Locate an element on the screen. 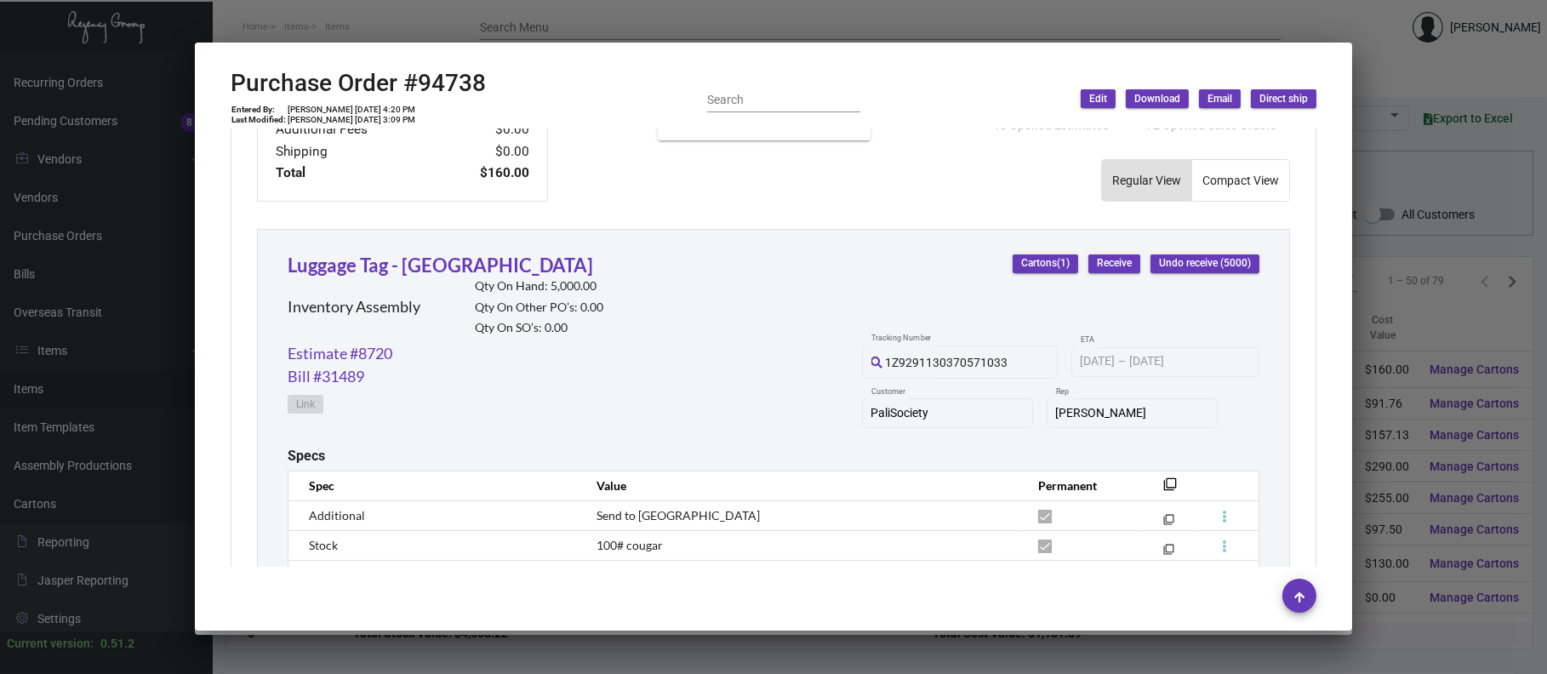 This screenshot has width=1547, height=674. button: Download is located at coordinates (1158, 99).